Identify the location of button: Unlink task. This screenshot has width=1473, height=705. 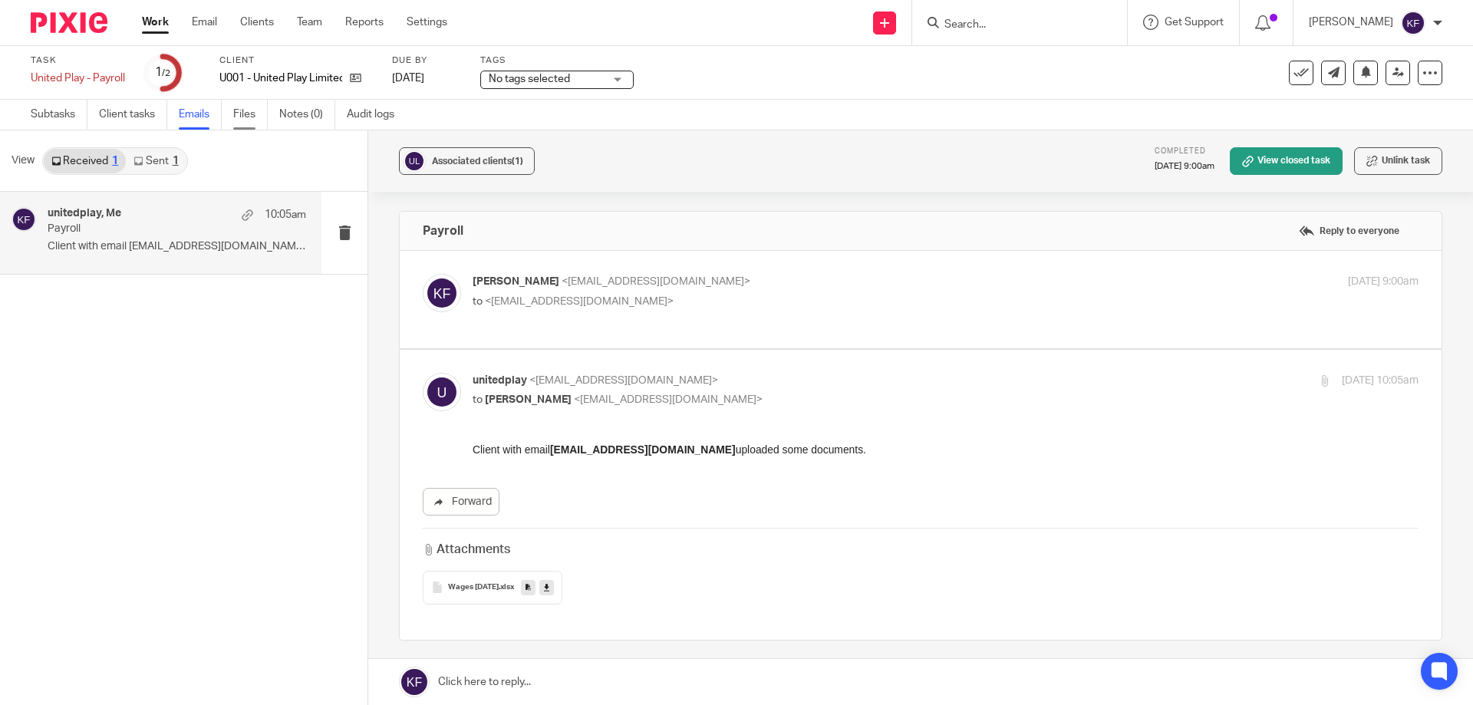
(1398, 161).